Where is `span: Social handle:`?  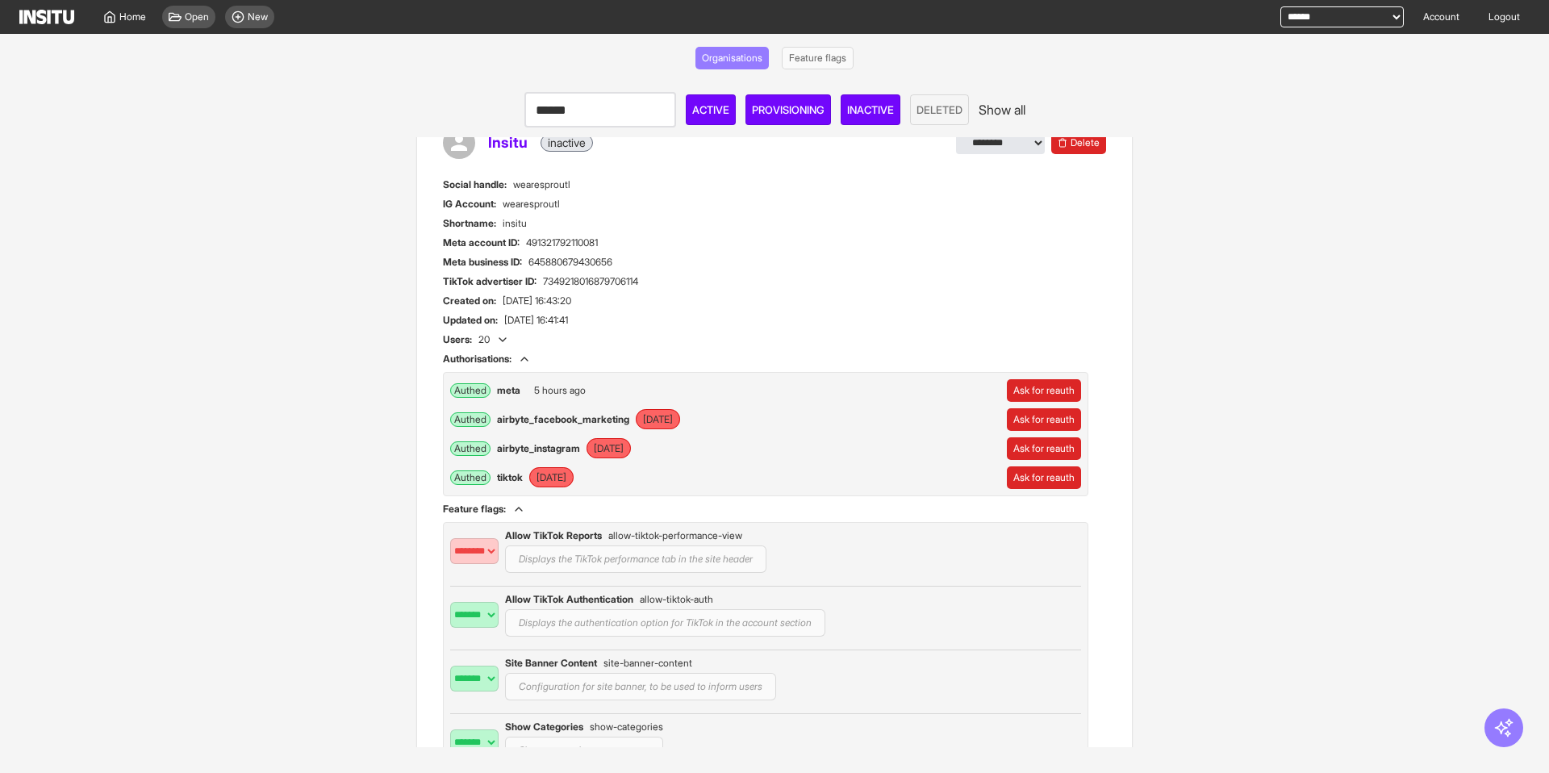
span: Social handle: is located at coordinates (474, 185).